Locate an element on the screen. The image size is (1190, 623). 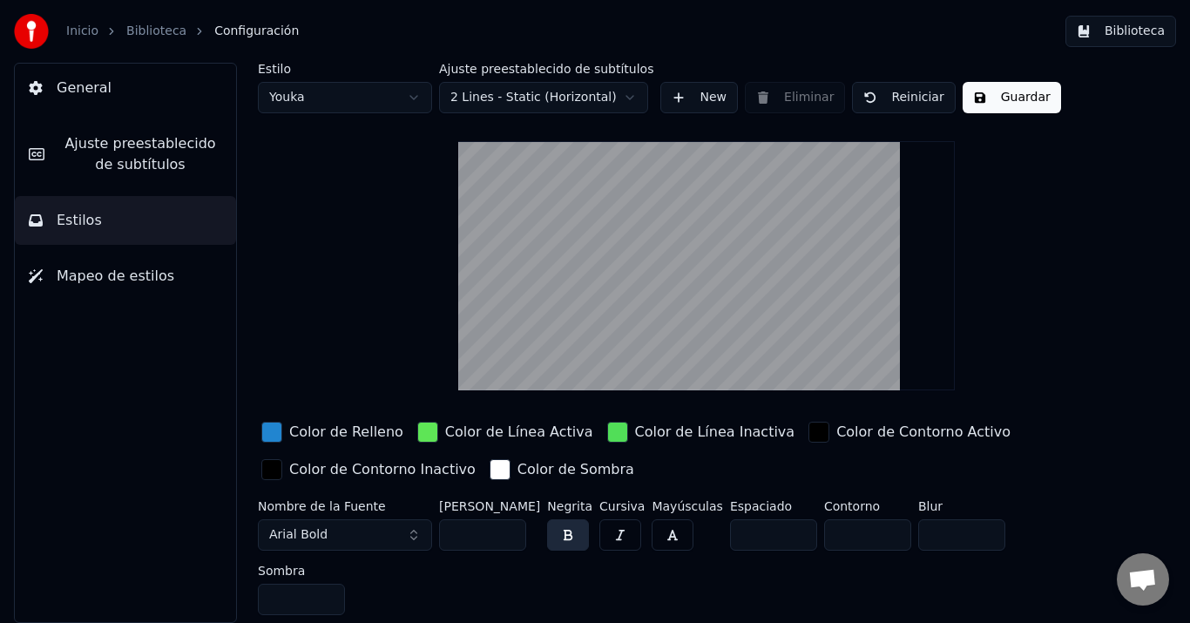
button: General is located at coordinates (125, 88).